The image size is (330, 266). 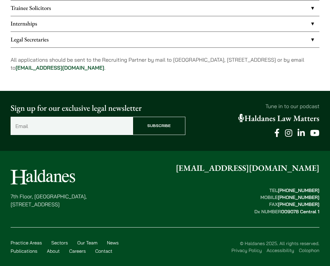 I want to click on img: Logo of Haldanes, so click(x=43, y=176).